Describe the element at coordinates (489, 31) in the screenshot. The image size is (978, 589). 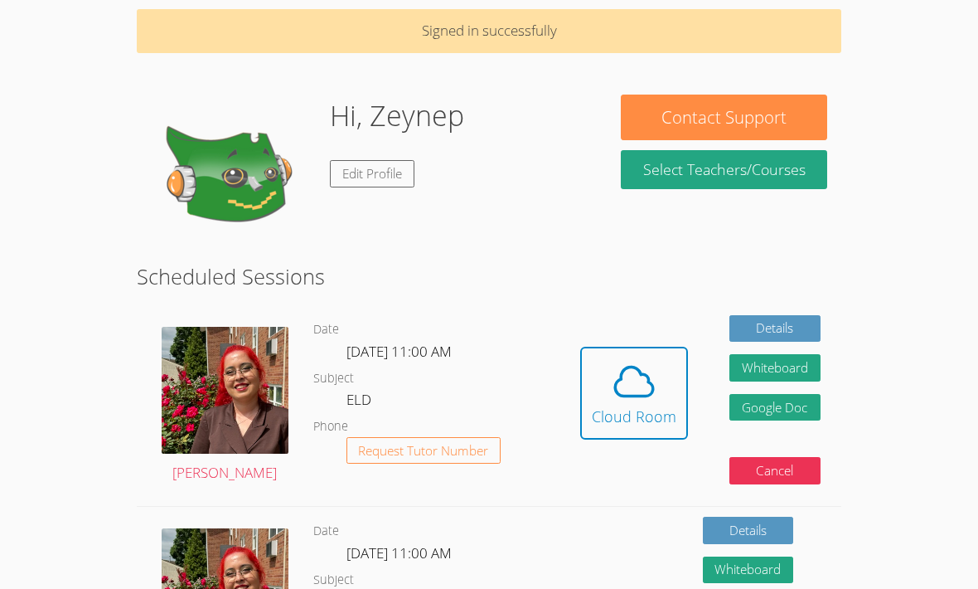
I see `p: Signed in successfully` at that location.